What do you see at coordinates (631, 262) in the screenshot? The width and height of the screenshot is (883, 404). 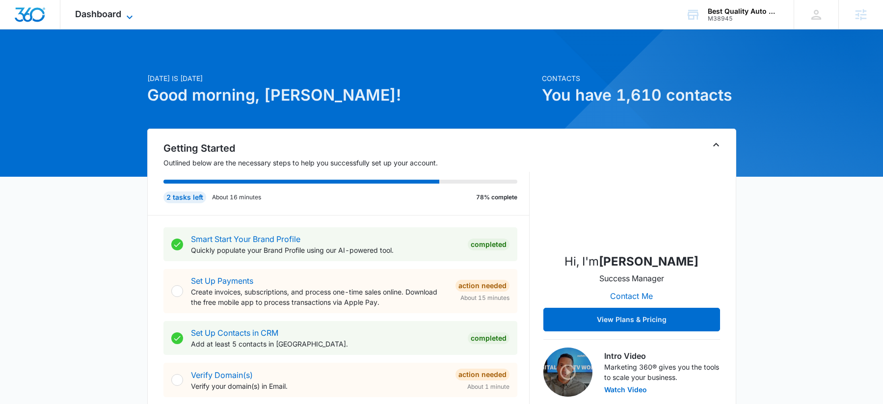 I see `p: Hi, I'm` at bounding box center [631, 262].